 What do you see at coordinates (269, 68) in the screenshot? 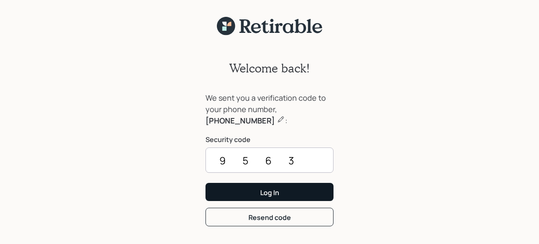
I see `h2: Welcome back!` at bounding box center [269, 68].